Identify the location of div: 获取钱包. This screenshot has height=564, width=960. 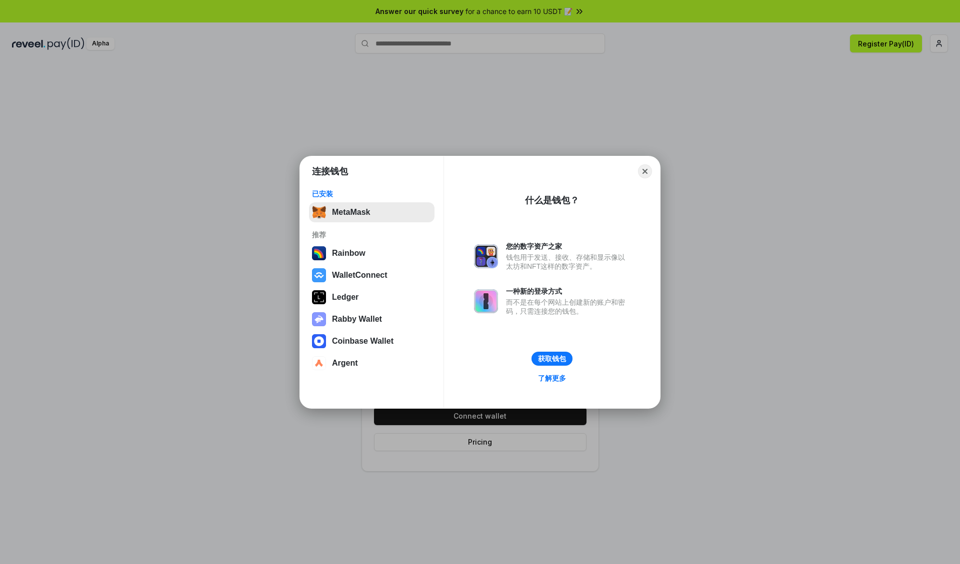
(552, 359).